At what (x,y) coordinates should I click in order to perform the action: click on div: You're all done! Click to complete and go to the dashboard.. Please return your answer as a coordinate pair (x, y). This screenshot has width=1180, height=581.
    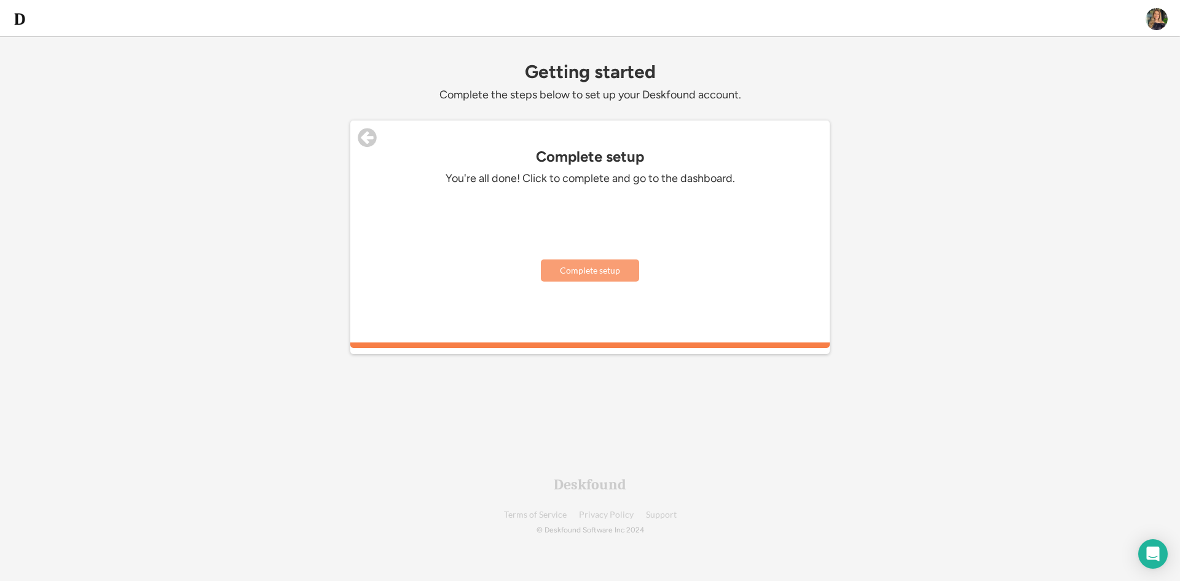
    Looking at the image, I should click on (590, 178).